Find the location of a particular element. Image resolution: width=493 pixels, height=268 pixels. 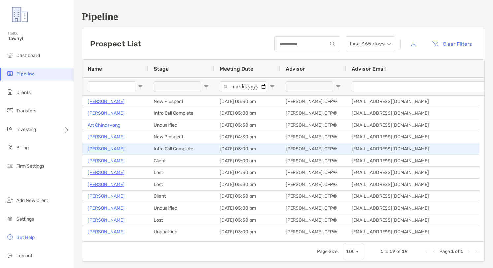

img: investing icon is located at coordinates (10, 129).